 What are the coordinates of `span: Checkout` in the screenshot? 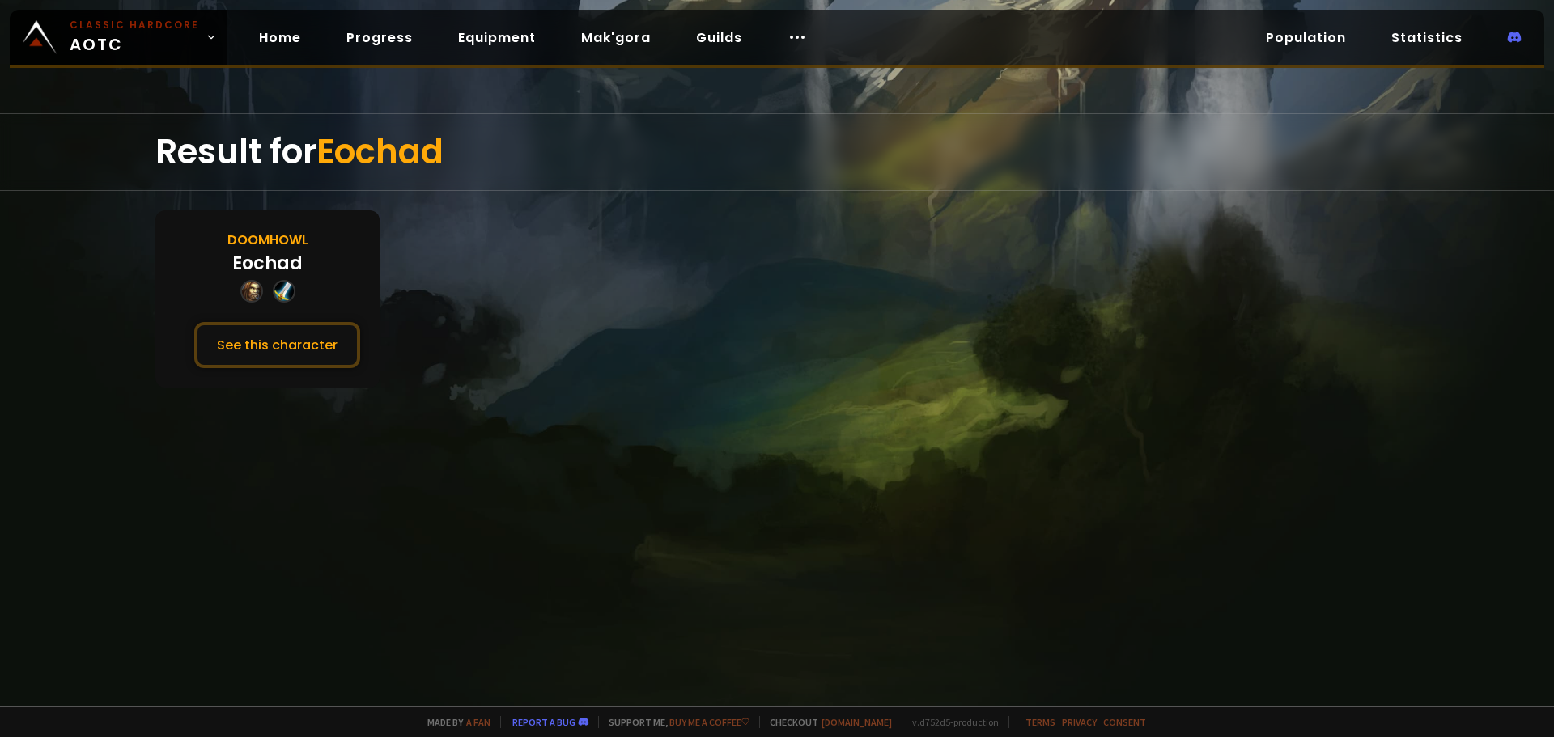 It's located at (826, 722).